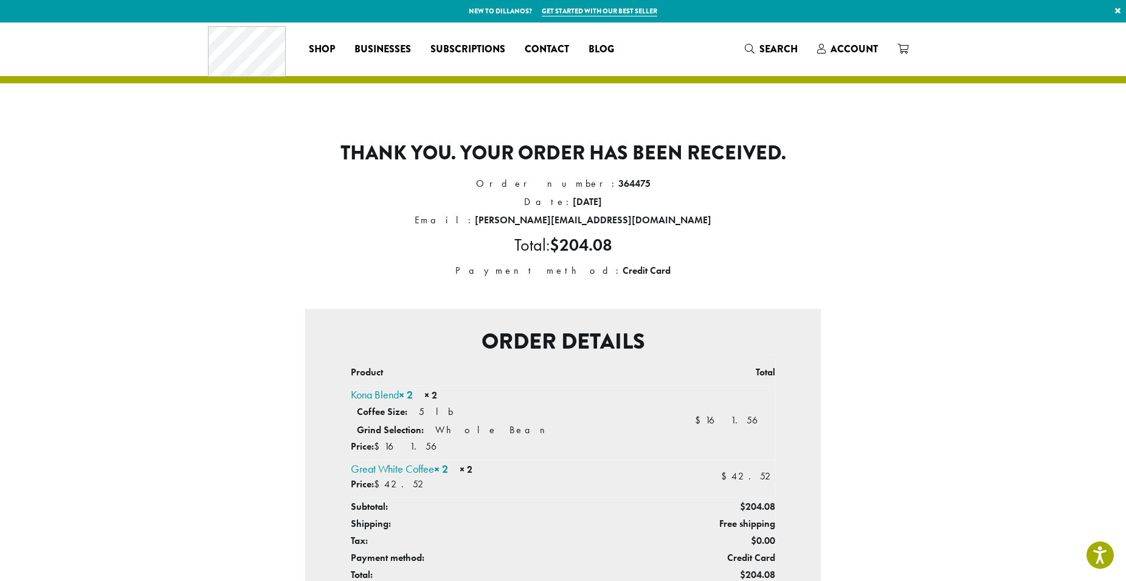  Describe the element at coordinates (581, 244) in the screenshot. I see `bdi: 204.08` at that location.